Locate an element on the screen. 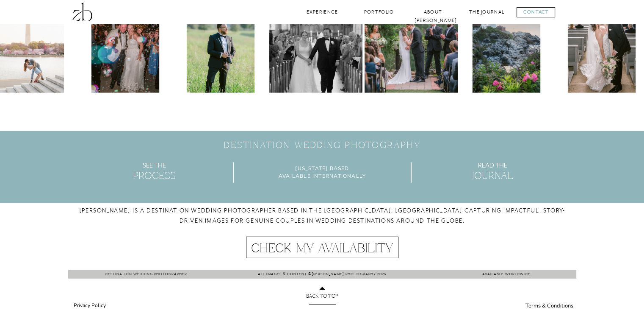 The image size is (644, 313). a: Check My Availability is located at coordinates (322, 247).